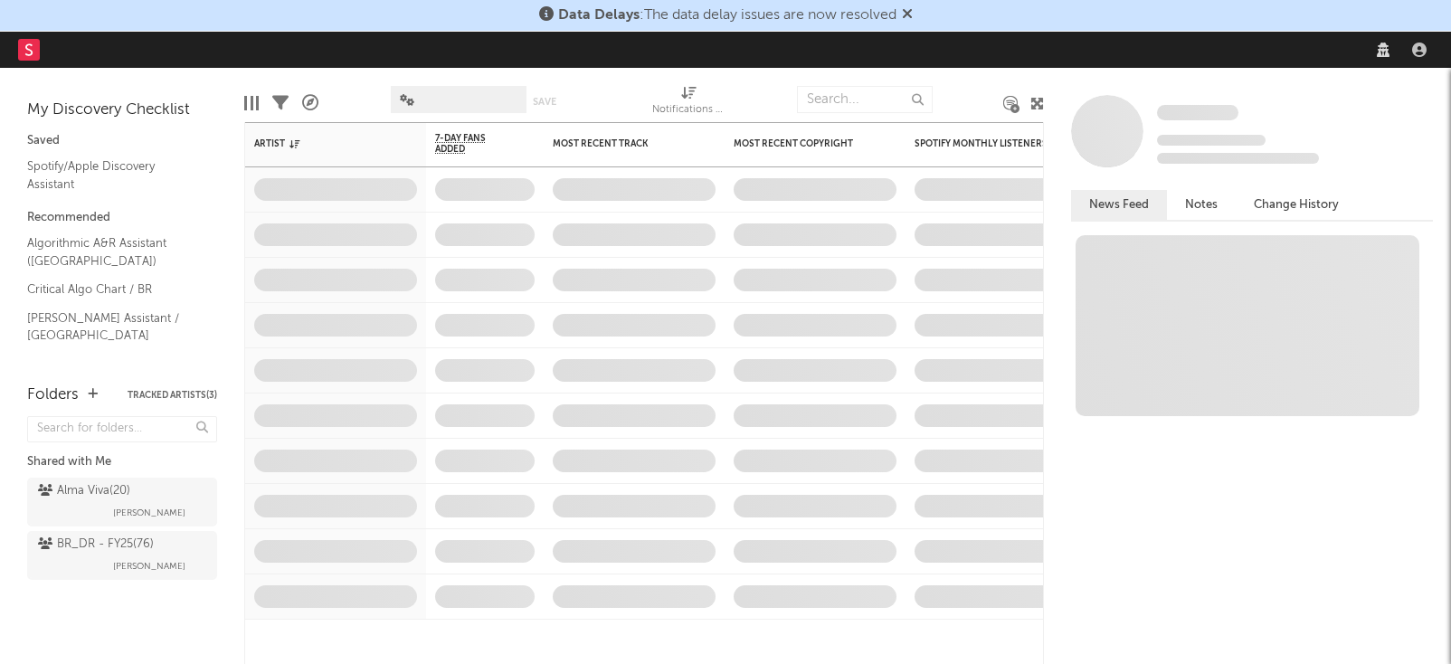 Image resolution: width=1451 pixels, height=664 pixels. What do you see at coordinates (983, 144) in the screenshot?
I see `div: Spotify Monthly Listeners` at bounding box center [983, 144].